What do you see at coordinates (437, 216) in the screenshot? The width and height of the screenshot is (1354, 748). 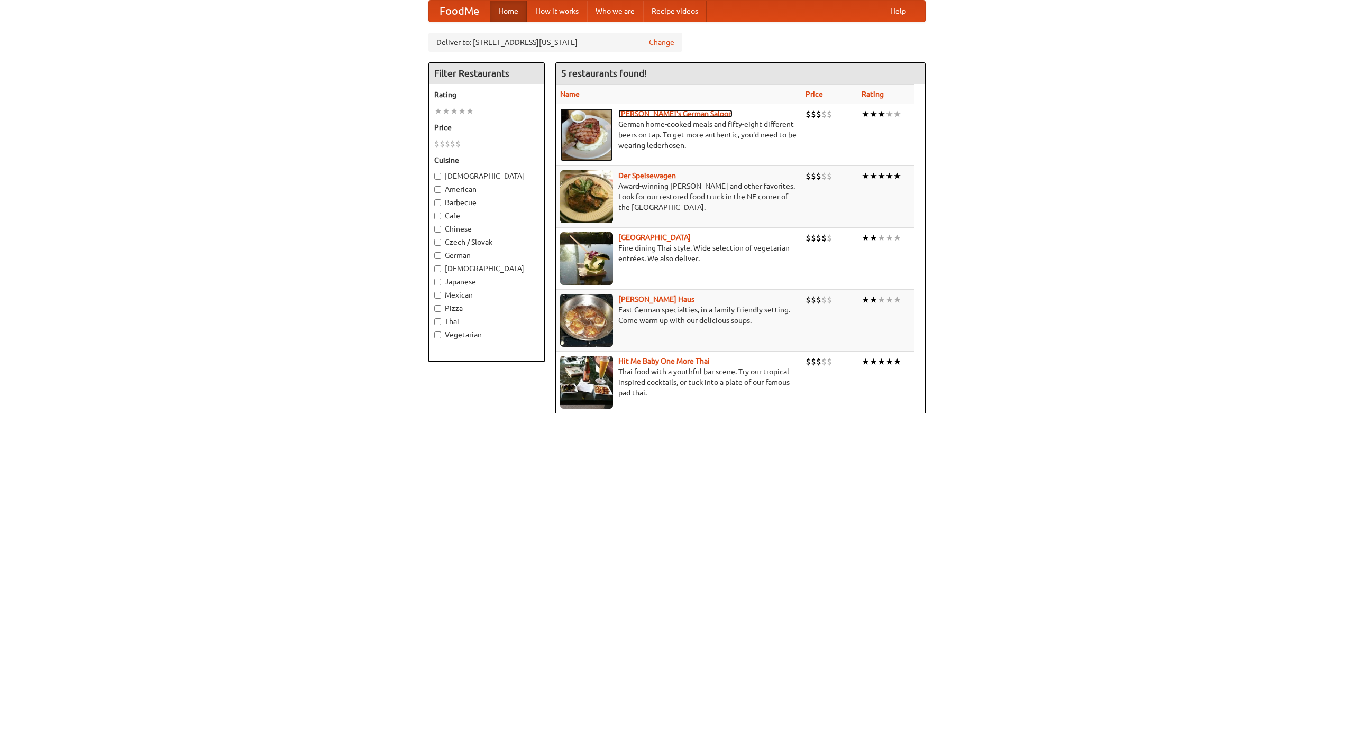 I see `input: Cafe` at bounding box center [437, 216].